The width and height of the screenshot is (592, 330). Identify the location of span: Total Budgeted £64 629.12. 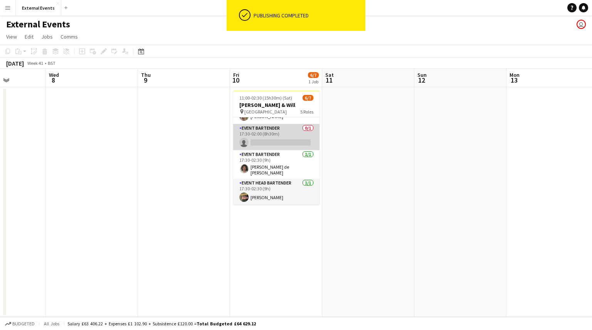
(226, 323).